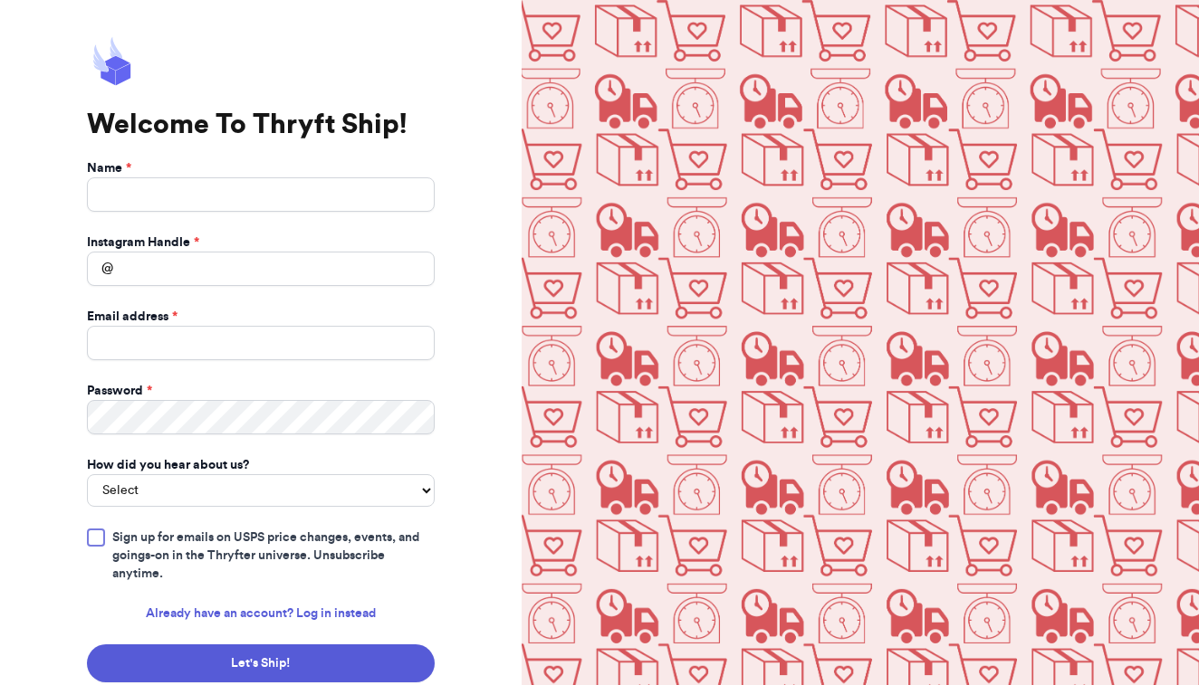  Describe the element at coordinates (132, 317) in the screenshot. I see `label: Email address` at that location.